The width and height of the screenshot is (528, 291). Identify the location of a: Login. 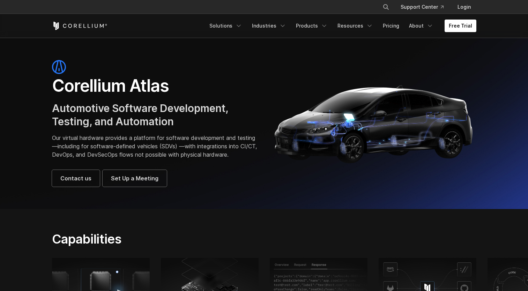
(464, 7).